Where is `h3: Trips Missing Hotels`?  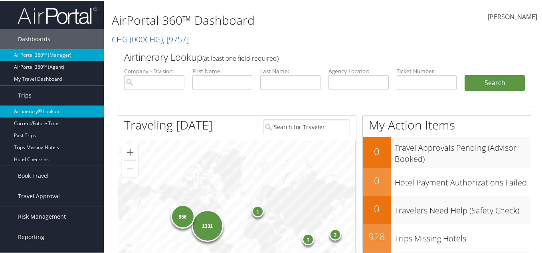
h3: Trips Missing Hotels is located at coordinates (463, 235).